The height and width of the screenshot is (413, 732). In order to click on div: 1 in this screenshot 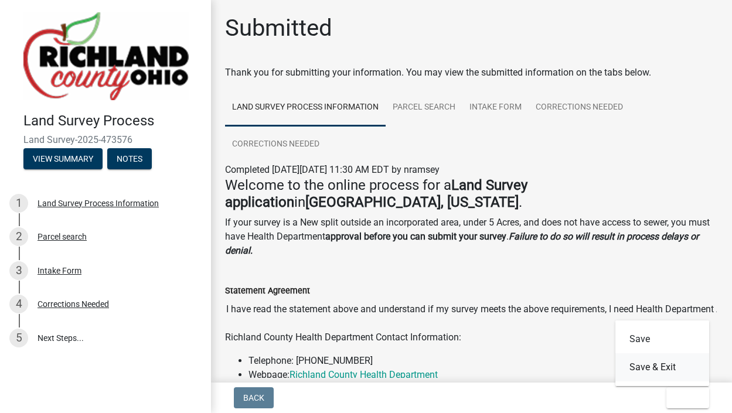, I will do `click(19, 203)`.